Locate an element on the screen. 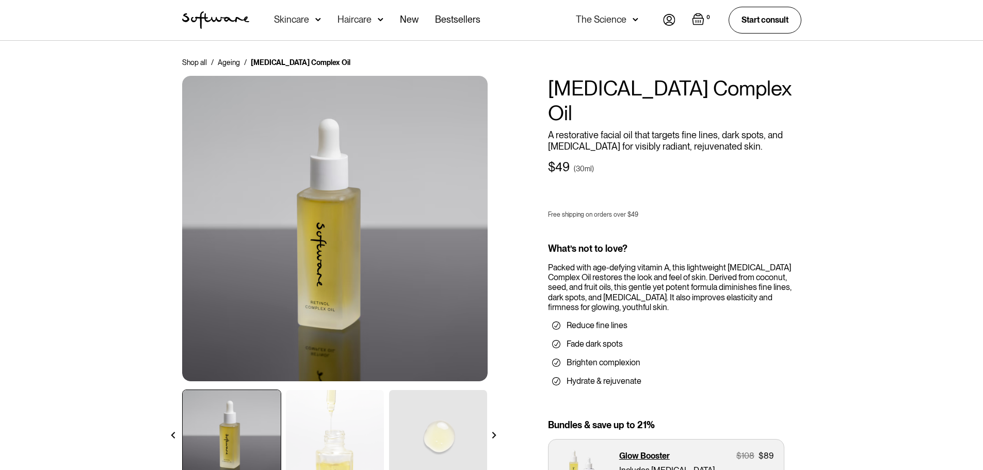 The width and height of the screenshot is (983, 470). a: home is located at coordinates (216, 20).